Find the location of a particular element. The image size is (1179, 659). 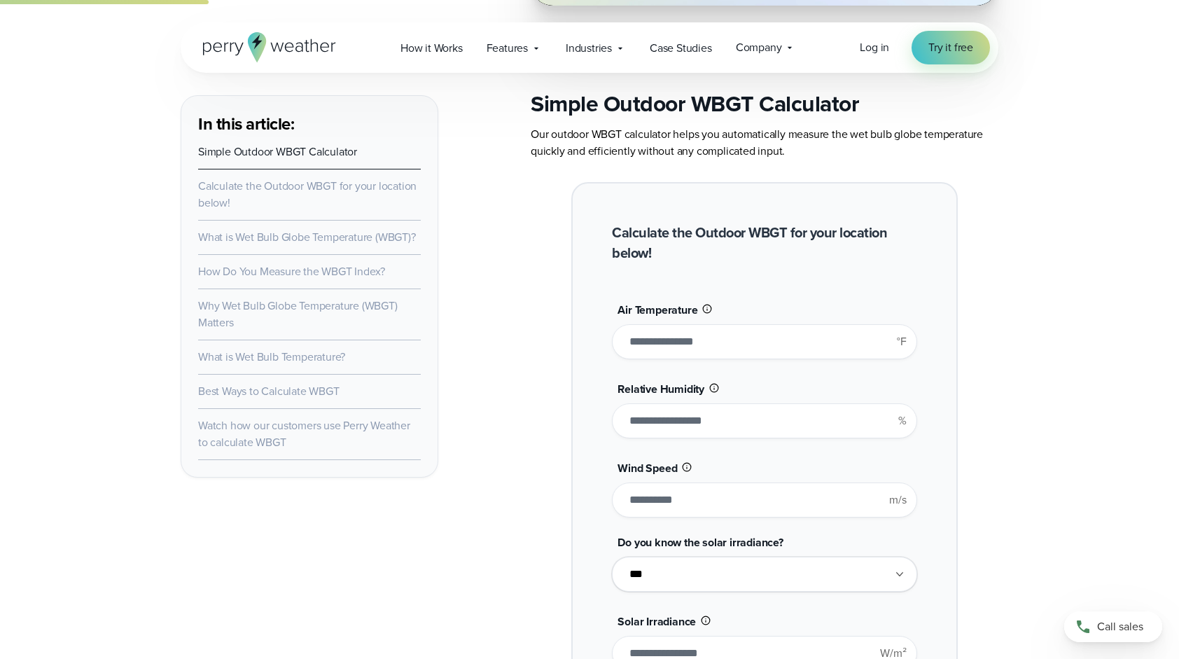

a: Simple Outdoor WBGT Calculator is located at coordinates (277, 151).